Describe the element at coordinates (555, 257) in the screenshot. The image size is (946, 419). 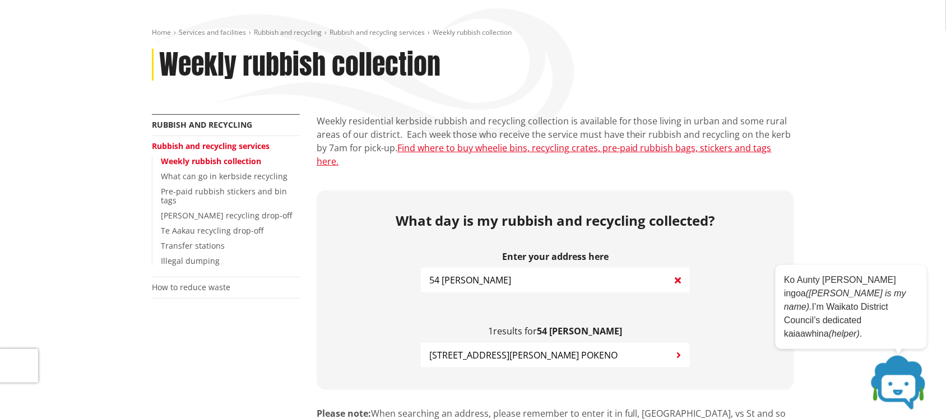
I see `label: Enter your address here` at that location.